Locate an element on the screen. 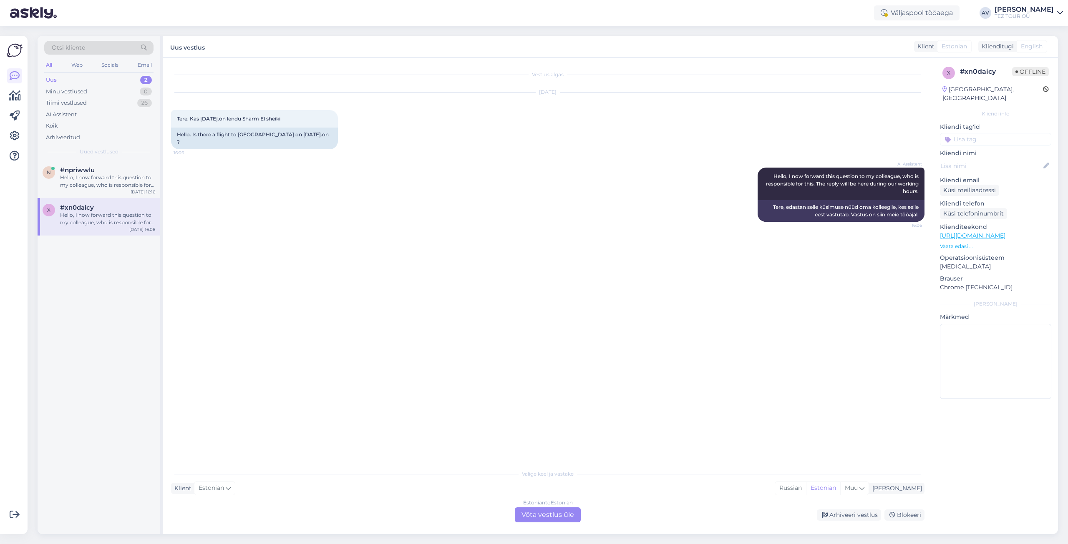  div: 26 is located at coordinates (144, 103).